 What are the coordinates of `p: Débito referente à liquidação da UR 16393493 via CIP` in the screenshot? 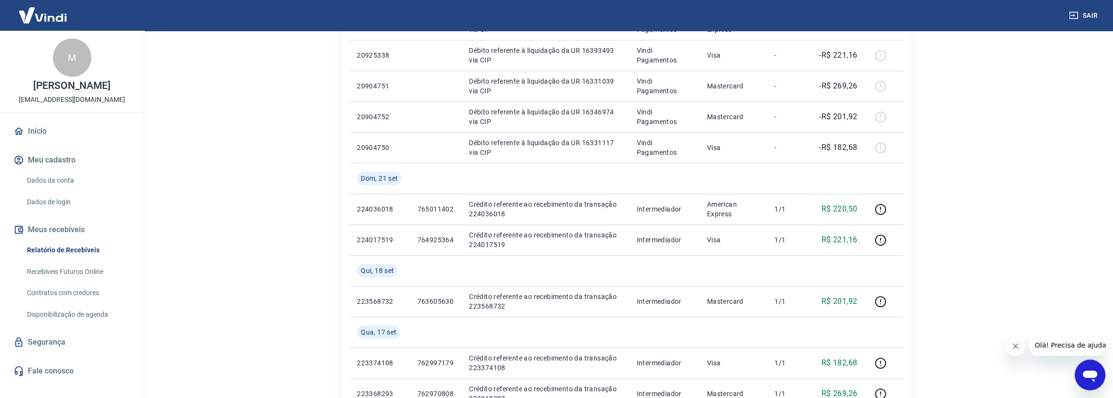 It's located at (545, 55).